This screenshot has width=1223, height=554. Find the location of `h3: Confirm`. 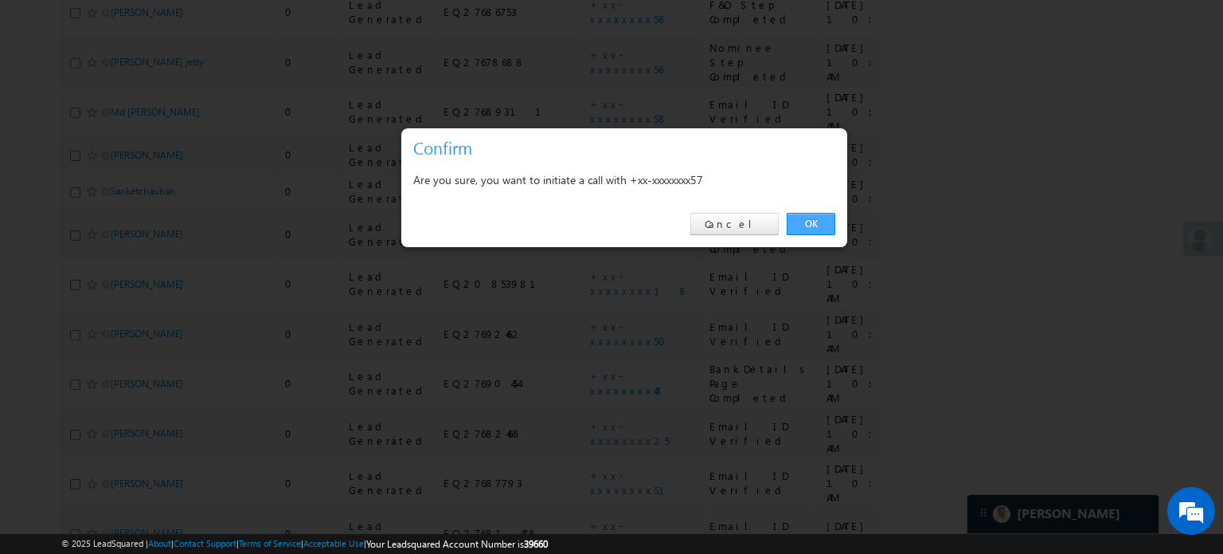

h3: Confirm is located at coordinates (628, 147).